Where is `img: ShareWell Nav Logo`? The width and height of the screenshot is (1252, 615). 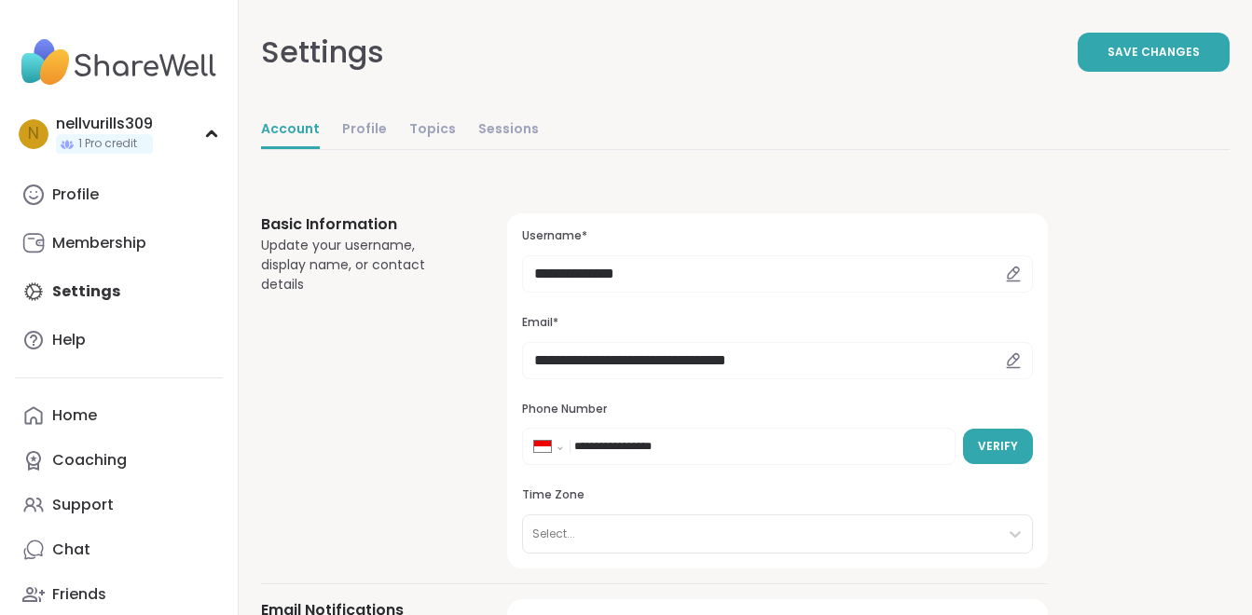
img: ShareWell Nav Logo is located at coordinates (118, 62).